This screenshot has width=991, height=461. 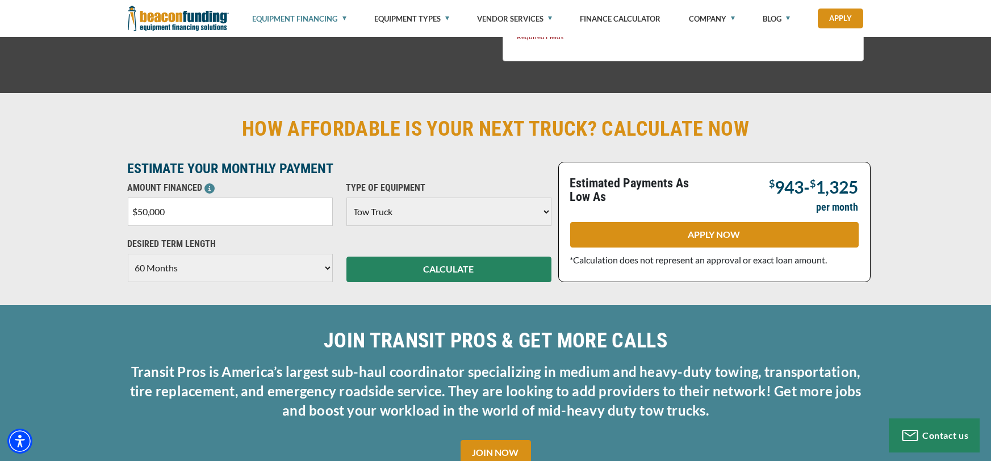 I want to click on a: Apply, so click(x=841, y=18).